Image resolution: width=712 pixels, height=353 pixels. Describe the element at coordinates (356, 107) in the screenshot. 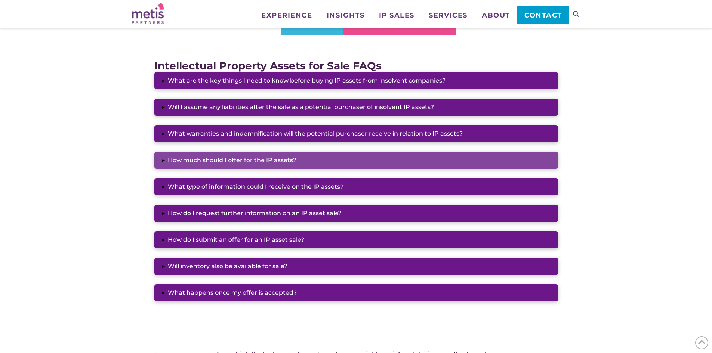

I see `button: ▸Will I assume any liabilities after the sale as a potential purchaser of insolvent IP assets?` at that location.